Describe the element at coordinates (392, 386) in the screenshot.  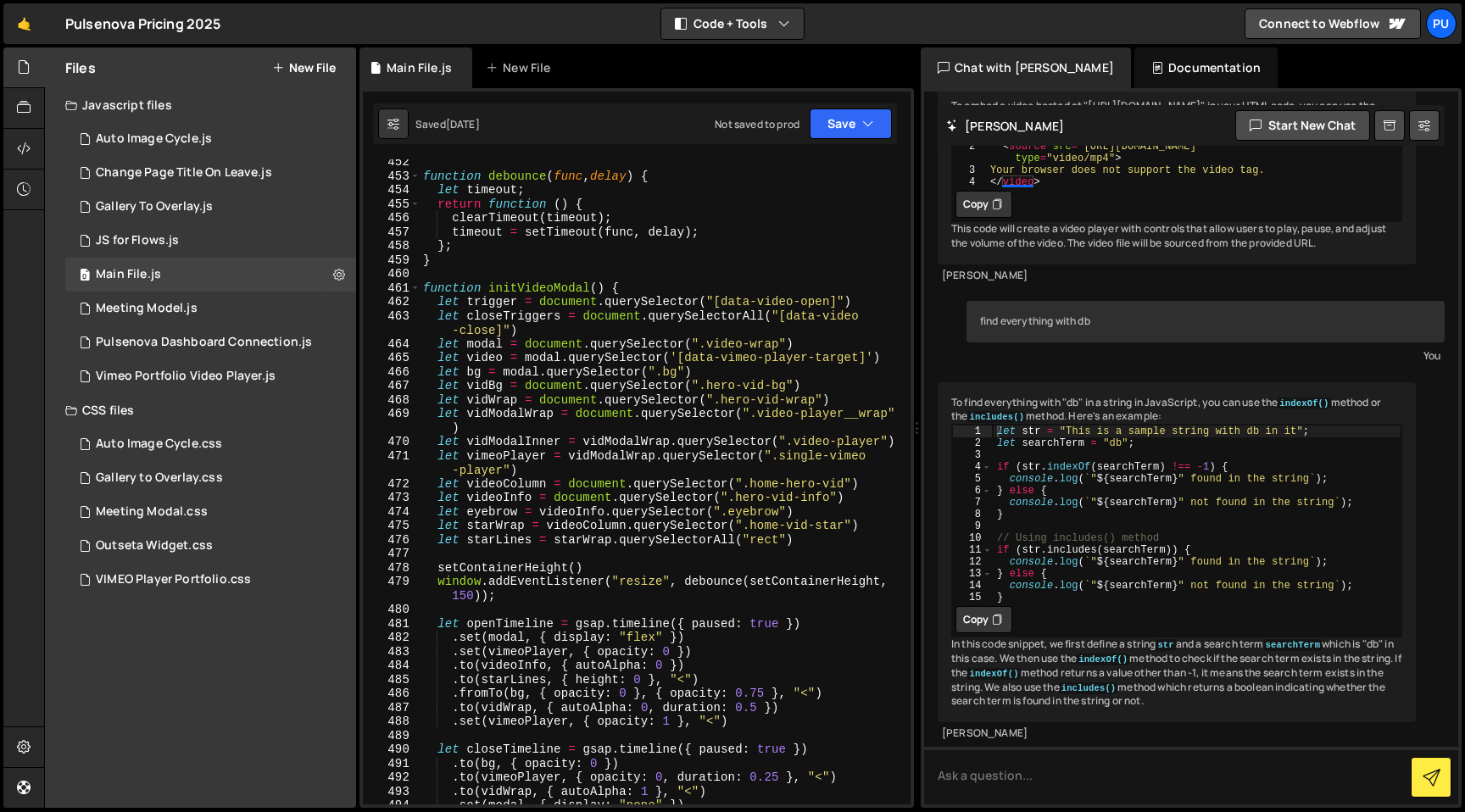
I see `div: 467` at that location.